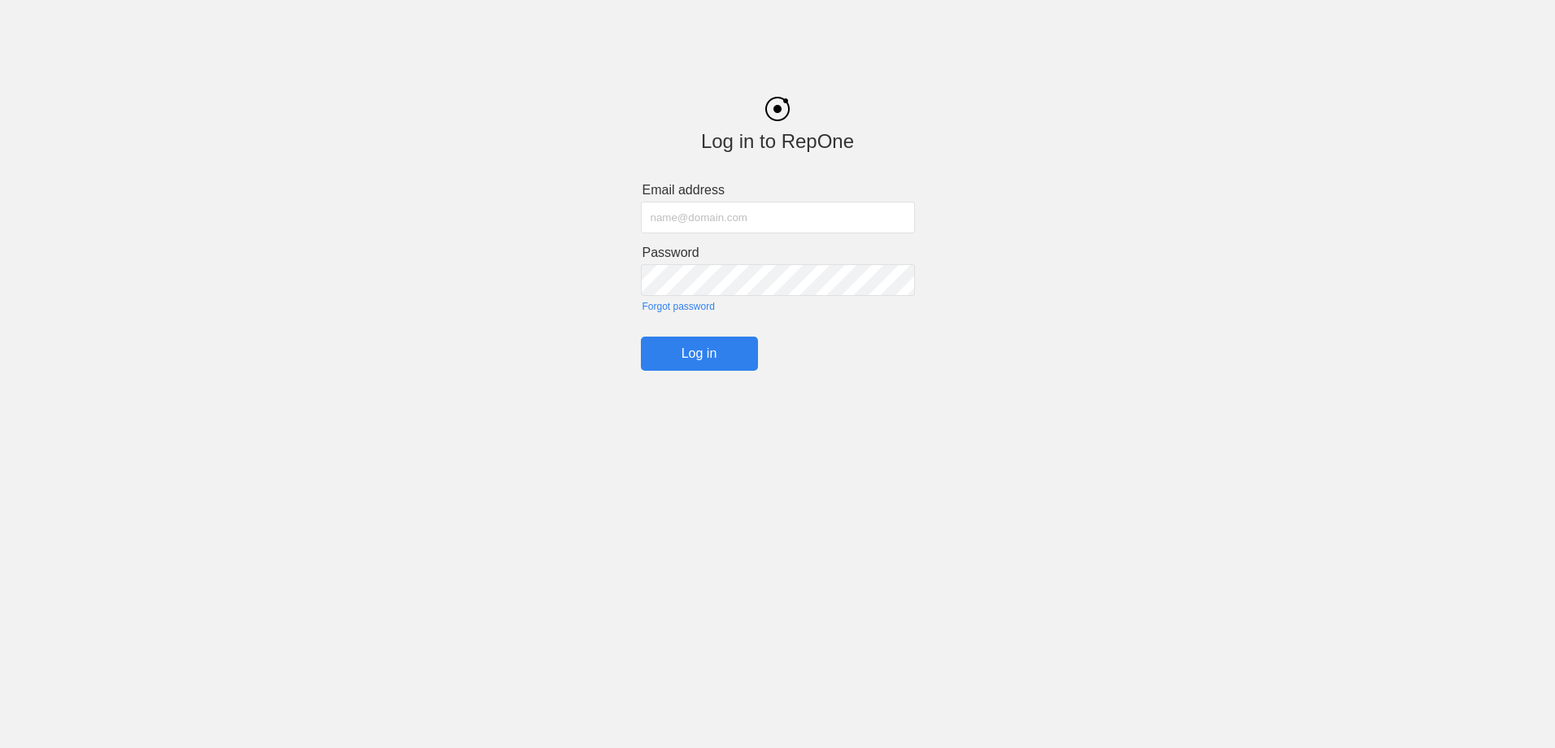  Describe the element at coordinates (699, 354) in the screenshot. I see `input: Log in` at that location.